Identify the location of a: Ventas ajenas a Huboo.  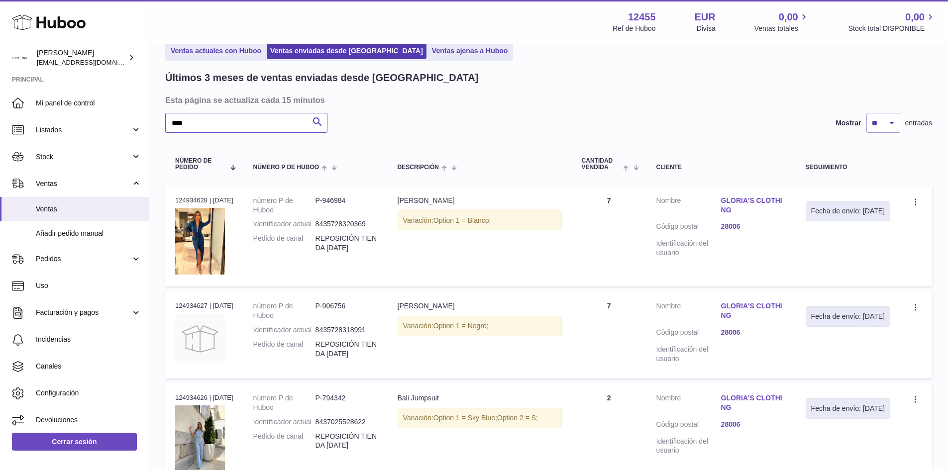
(470, 51).